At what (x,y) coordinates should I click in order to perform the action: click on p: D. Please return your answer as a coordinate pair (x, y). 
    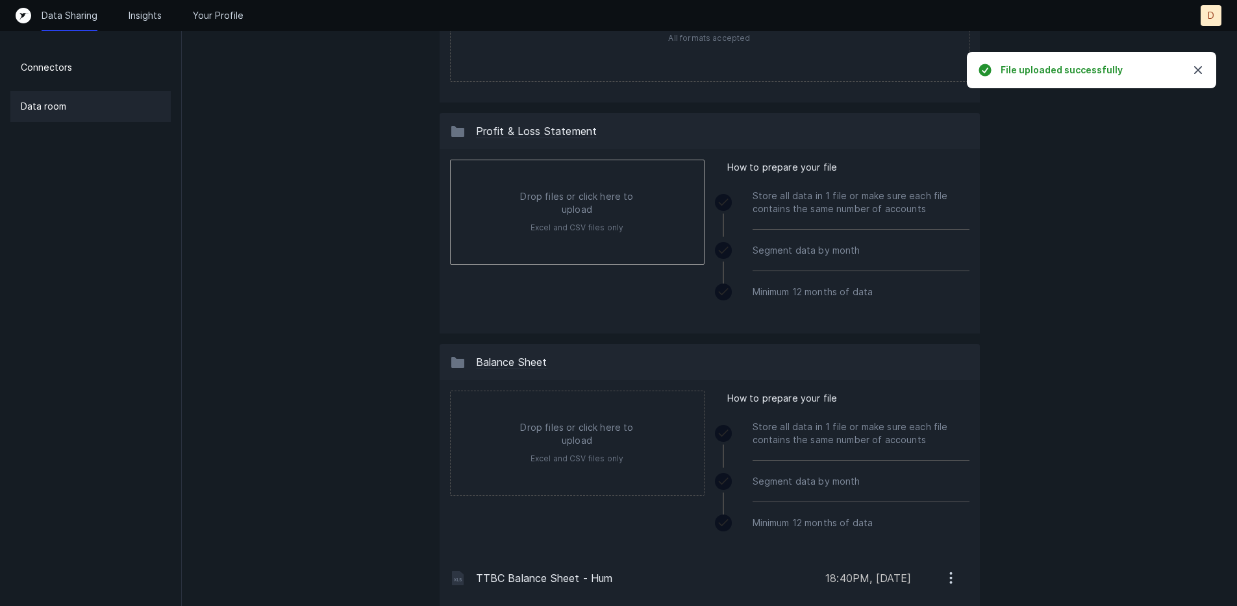
    Looking at the image, I should click on (1211, 16).